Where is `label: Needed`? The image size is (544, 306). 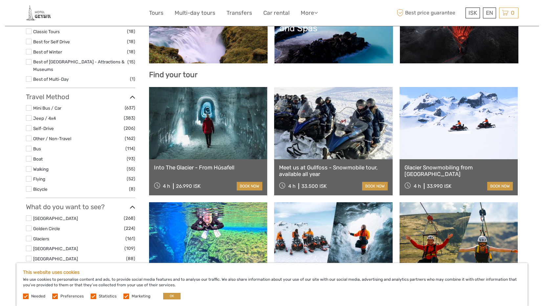 label: Needed is located at coordinates (38, 296).